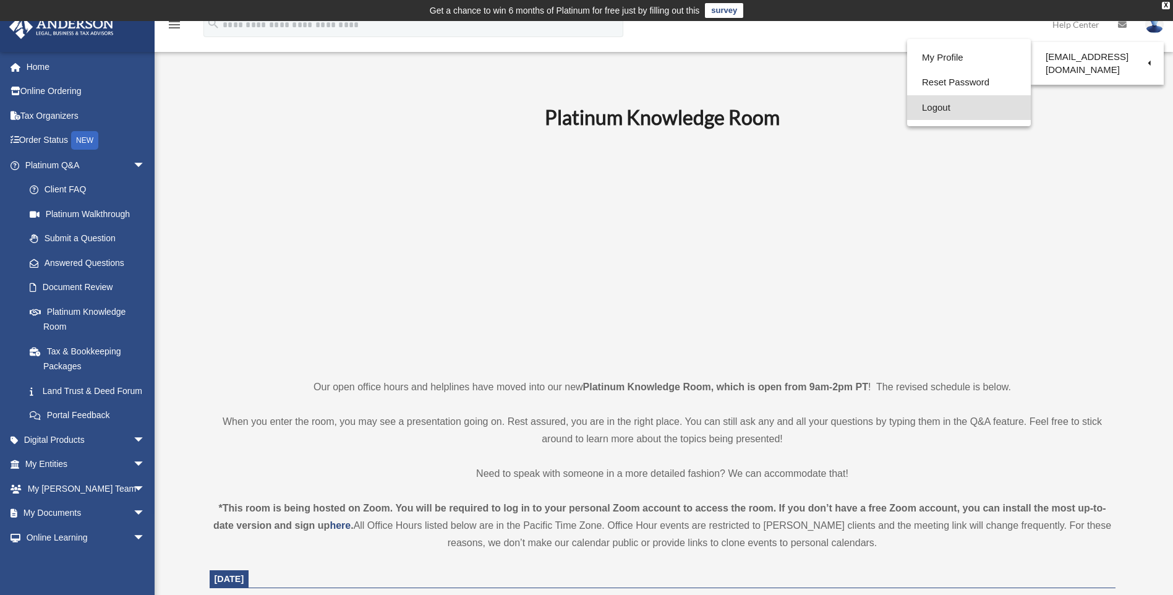 Image resolution: width=1173 pixels, height=595 pixels. I want to click on a: Land Trust & Deed Forum, so click(90, 391).